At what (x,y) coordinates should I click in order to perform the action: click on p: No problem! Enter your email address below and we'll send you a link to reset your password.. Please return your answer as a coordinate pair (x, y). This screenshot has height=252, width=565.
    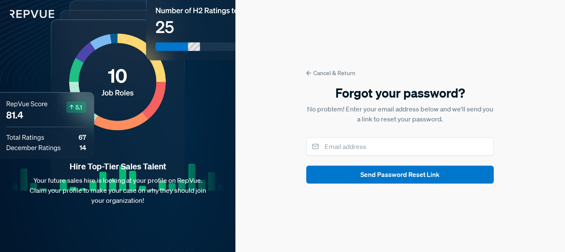
    Looking at the image, I should click on (400, 114).